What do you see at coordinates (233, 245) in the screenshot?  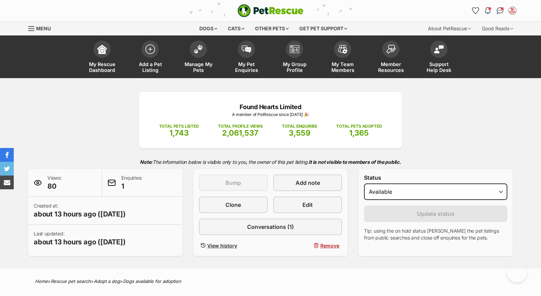 I see `a: View history` at bounding box center [233, 245].